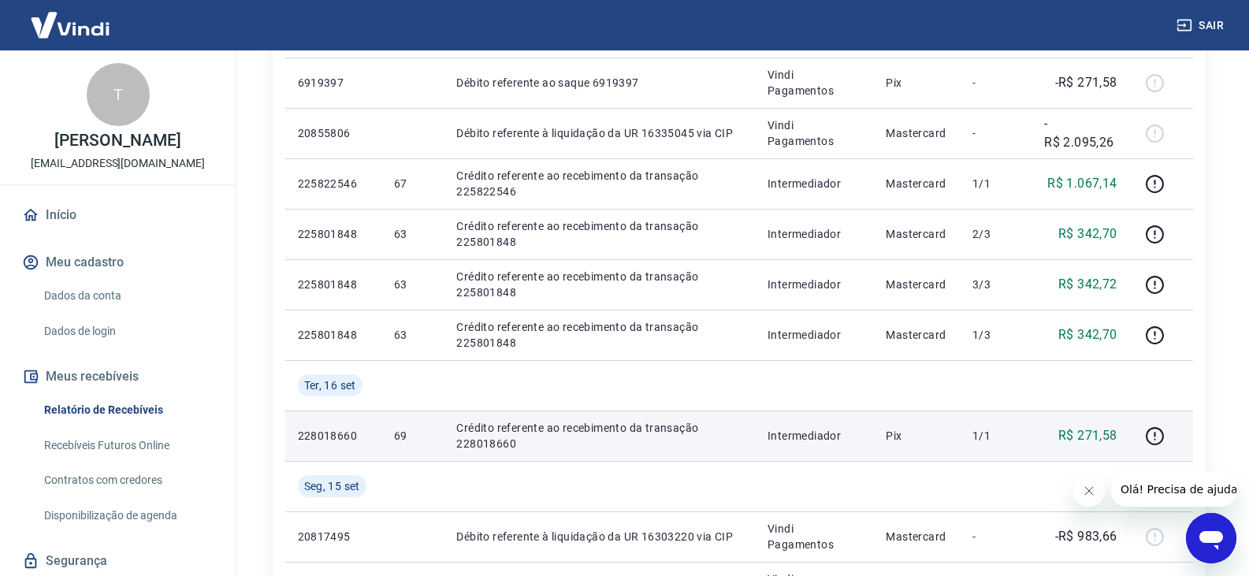 The width and height of the screenshot is (1249, 576). I want to click on div: T, so click(118, 95).